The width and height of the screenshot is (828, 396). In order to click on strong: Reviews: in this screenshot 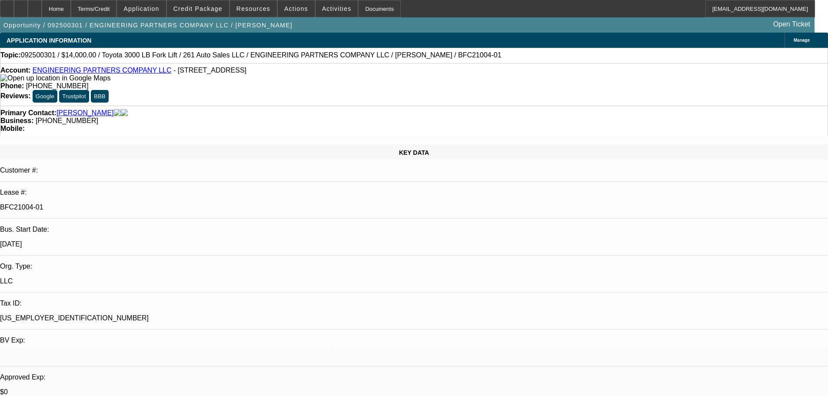, I will do `click(15, 96)`.